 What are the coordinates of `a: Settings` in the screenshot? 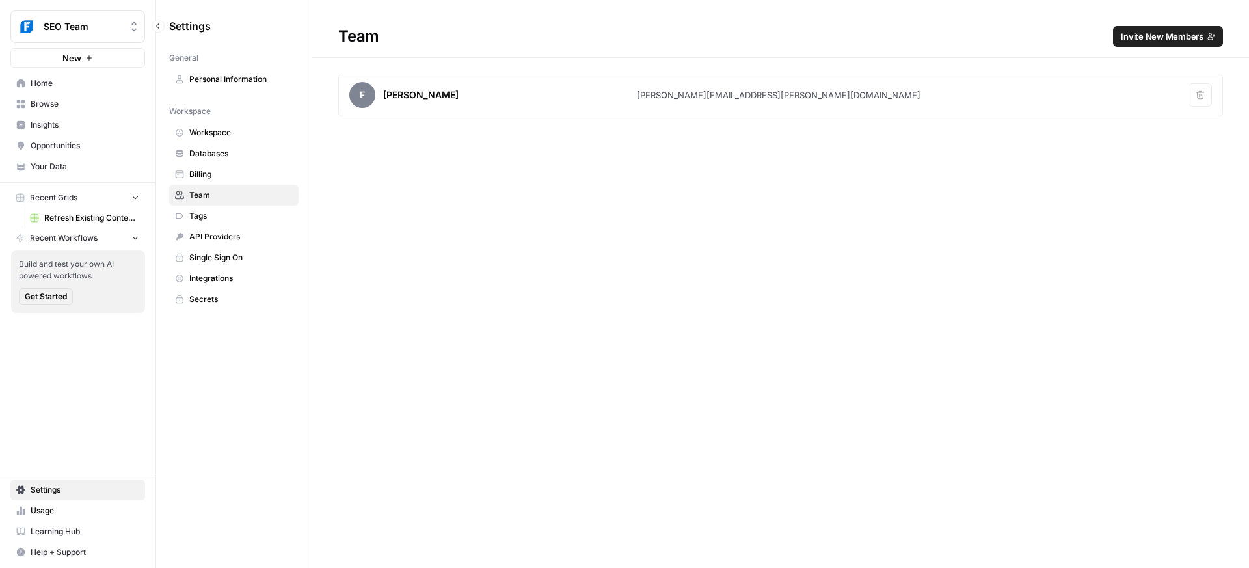 It's located at (77, 490).